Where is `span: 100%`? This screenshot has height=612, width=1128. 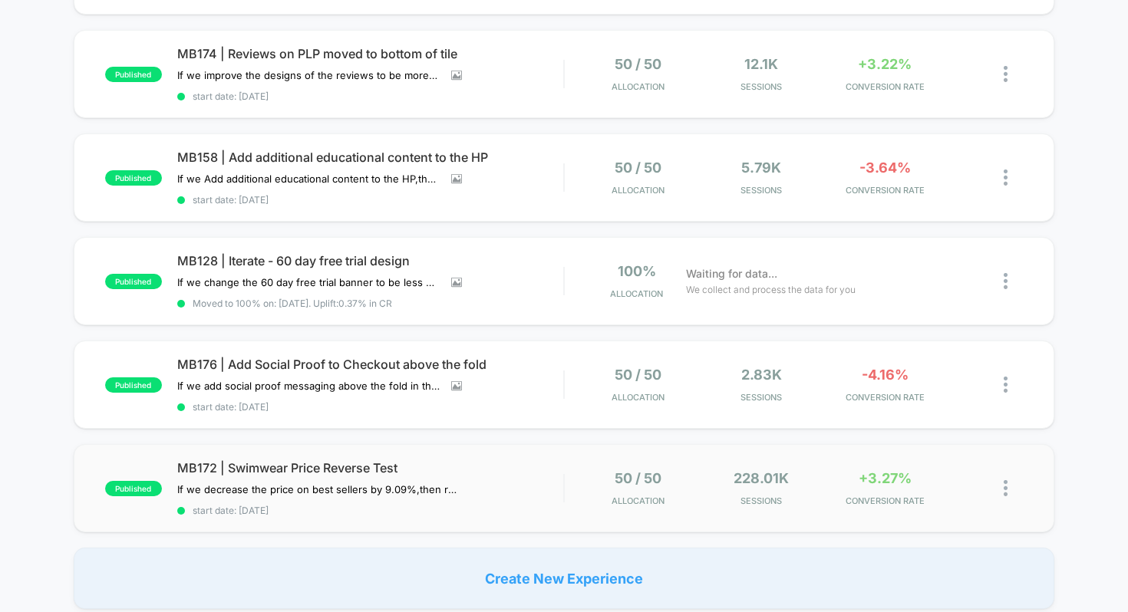 span: 100% is located at coordinates (637, 271).